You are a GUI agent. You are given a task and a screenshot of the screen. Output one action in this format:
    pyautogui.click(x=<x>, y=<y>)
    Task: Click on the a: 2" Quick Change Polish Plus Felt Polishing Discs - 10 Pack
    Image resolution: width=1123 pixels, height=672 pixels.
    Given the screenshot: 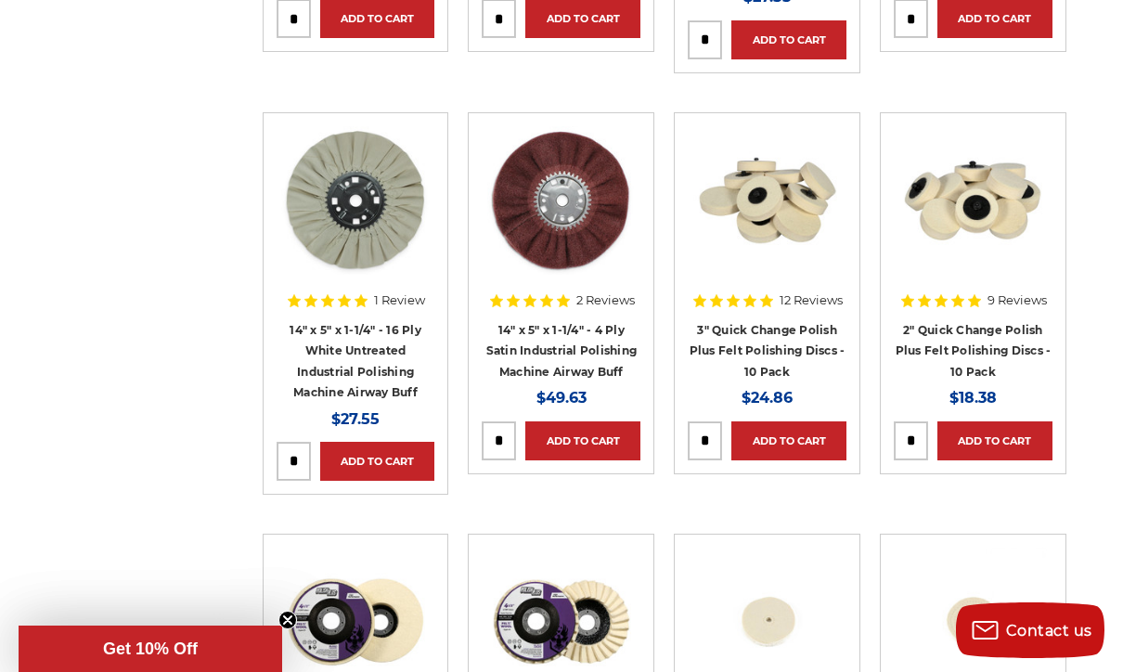 What is the action you would take?
    pyautogui.click(x=973, y=351)
    